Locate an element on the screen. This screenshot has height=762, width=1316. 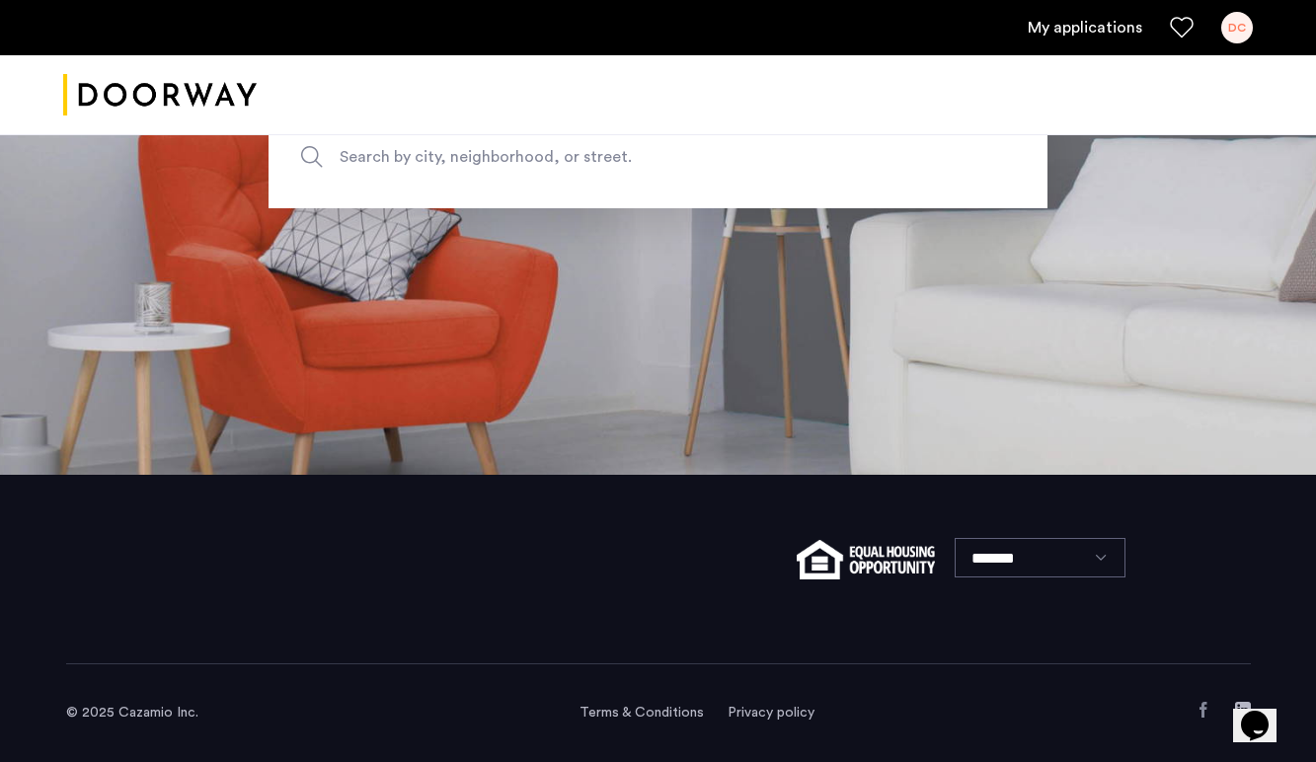
a: Terms and conditions is located at coordinates (642, 713).